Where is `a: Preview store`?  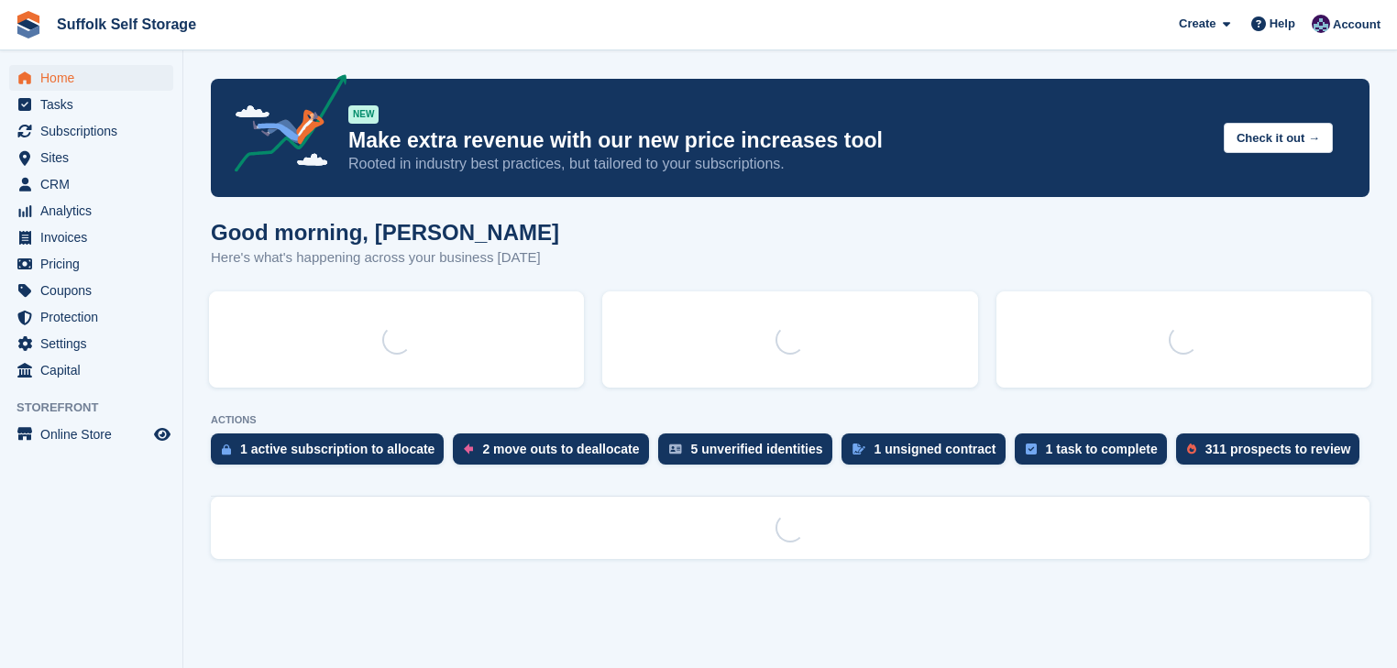
a: Preview store is located at coordinates (162, 435).